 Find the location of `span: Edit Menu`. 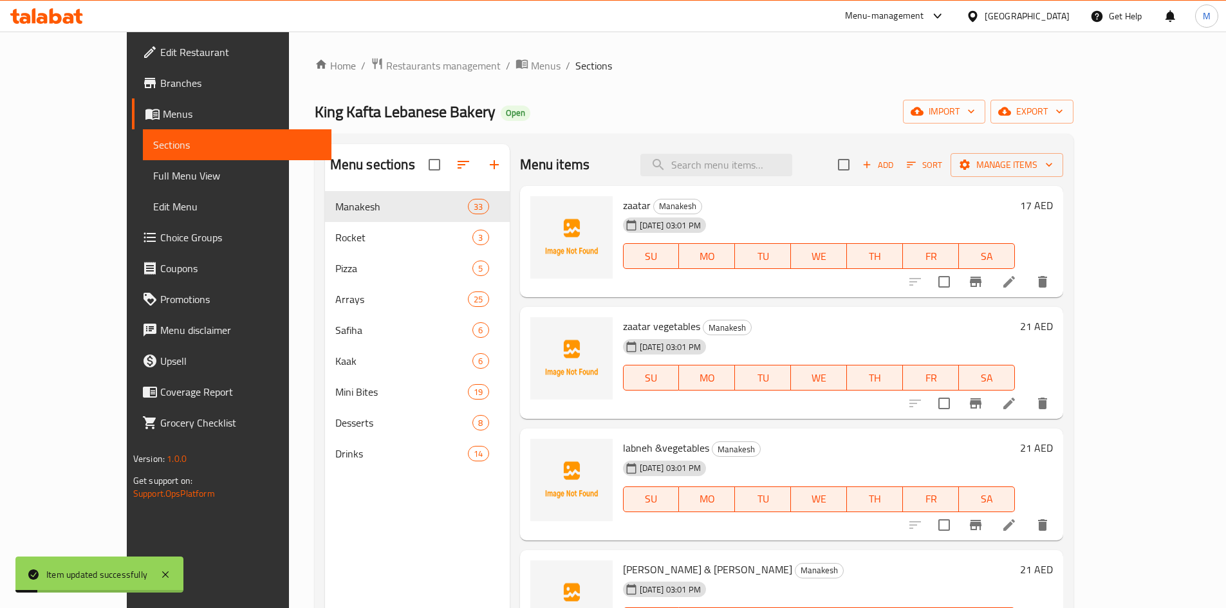

span: Edit Menu is located at coordinates (237, 207).